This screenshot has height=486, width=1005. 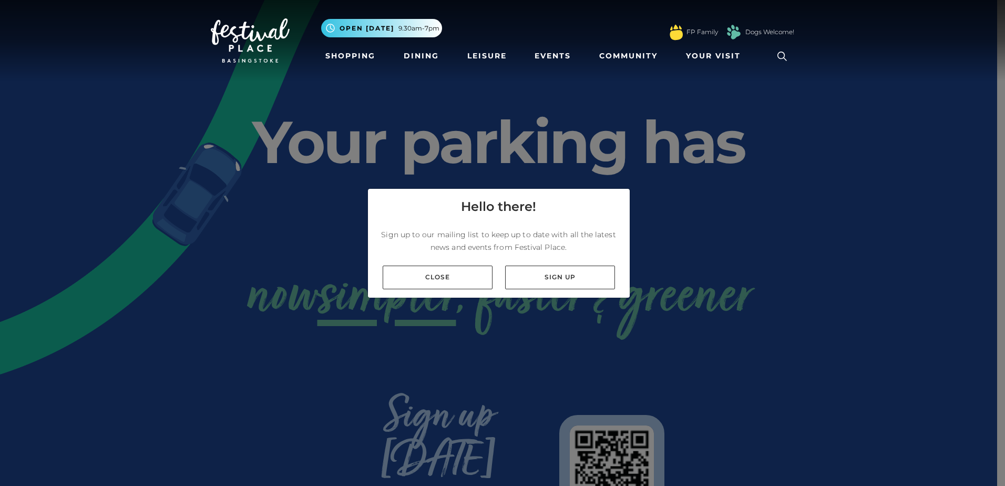 I want to click on a: Dogs Welcome!, so click(x=770, y=32).